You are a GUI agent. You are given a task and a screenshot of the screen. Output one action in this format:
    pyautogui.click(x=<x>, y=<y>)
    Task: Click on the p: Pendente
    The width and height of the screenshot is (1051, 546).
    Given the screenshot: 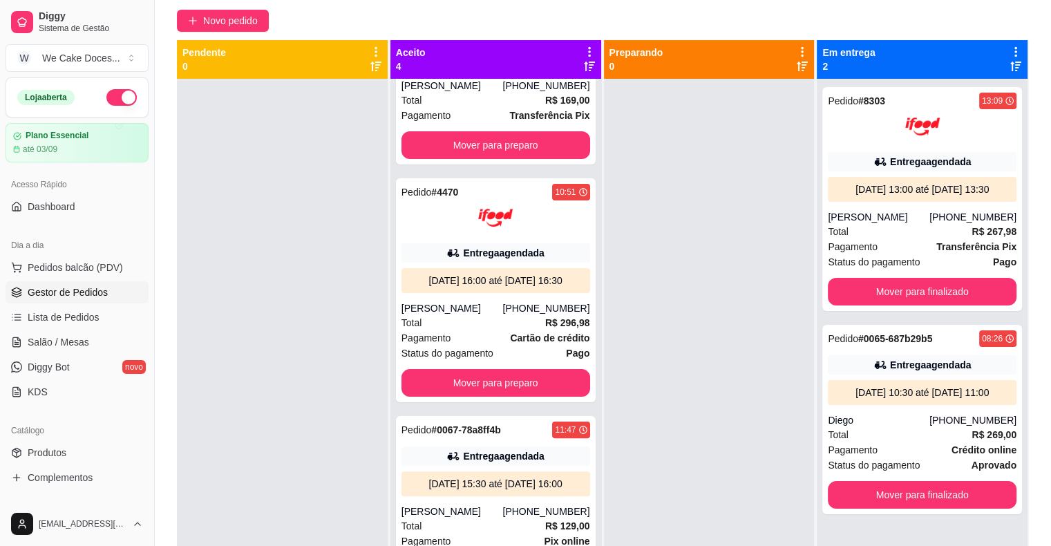 What is the action you would take?
    pyautogui.click(x=204, y=53)
    